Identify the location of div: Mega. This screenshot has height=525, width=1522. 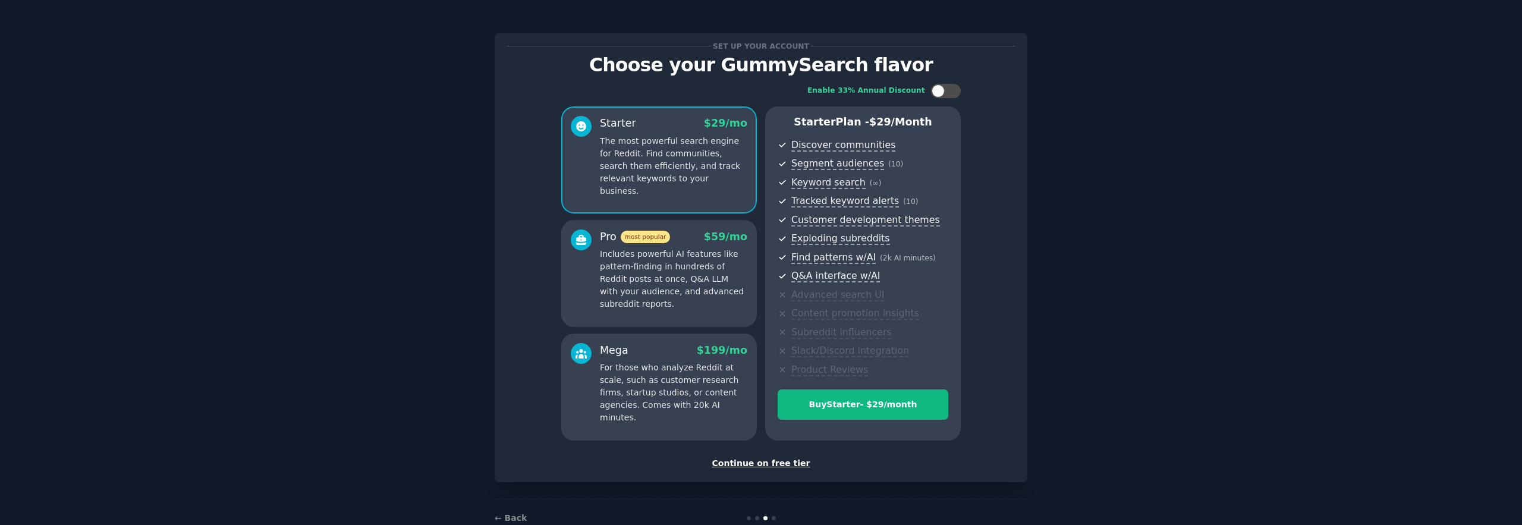
(614, 350).